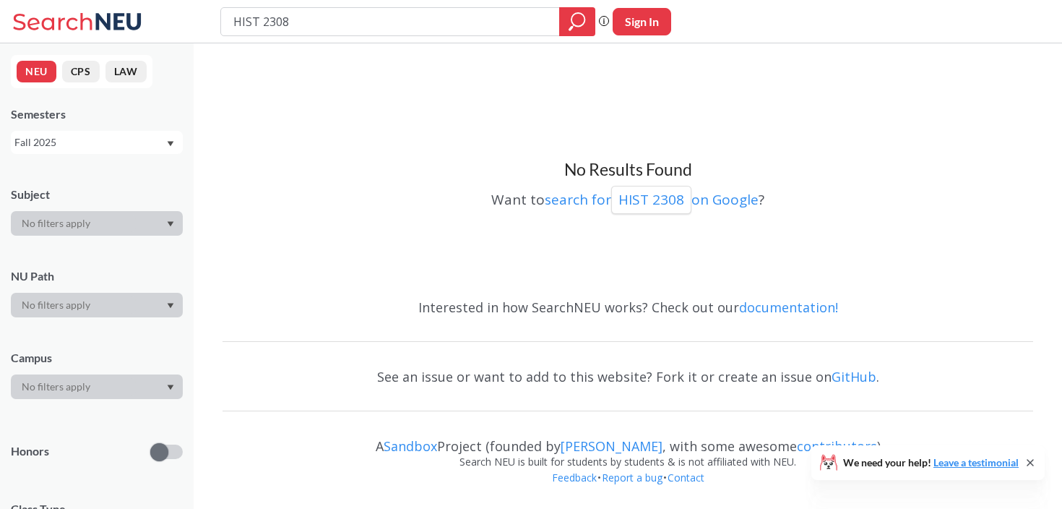 This screenshot has width=1062, height=509. What do you see at coordinates (90, 142) in the screenshot?
I see `div: Fall 2025` at bounding box center [90, 142].